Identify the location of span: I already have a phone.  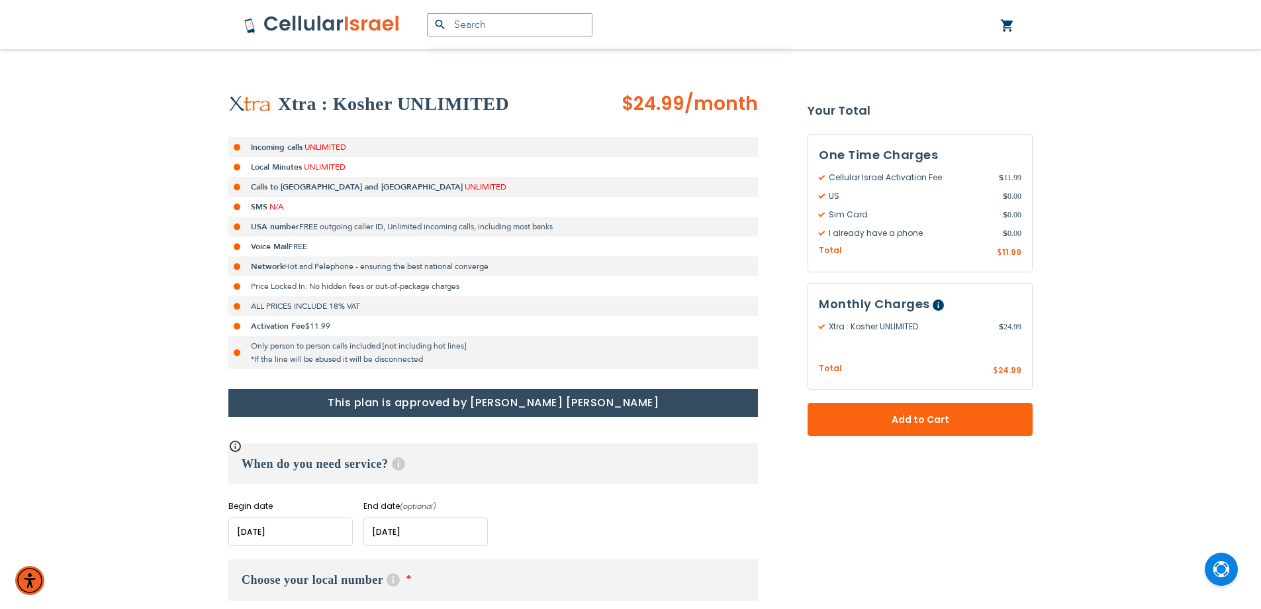
(911, 233).